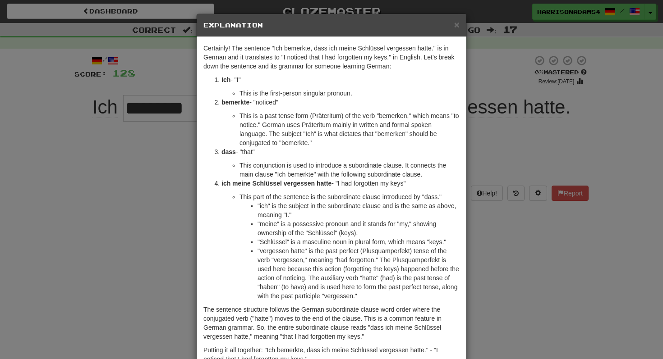 Image resolution: width=663 pixels, height=359 pixels. Describe the element at coordinates (229, 152) in the screenshot. I see `strong: dass` at that location.